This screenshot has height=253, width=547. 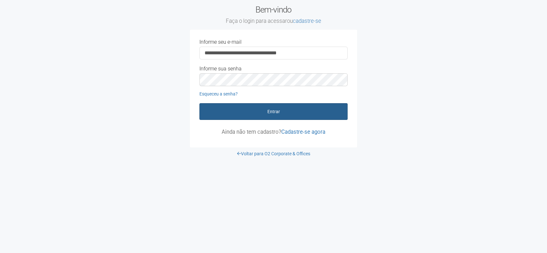 What do you see at coordinates (273, 154) in the screenshot?
I see `a: Voltar para O2 Corporate & Offices` at bounding box center [273, 154].